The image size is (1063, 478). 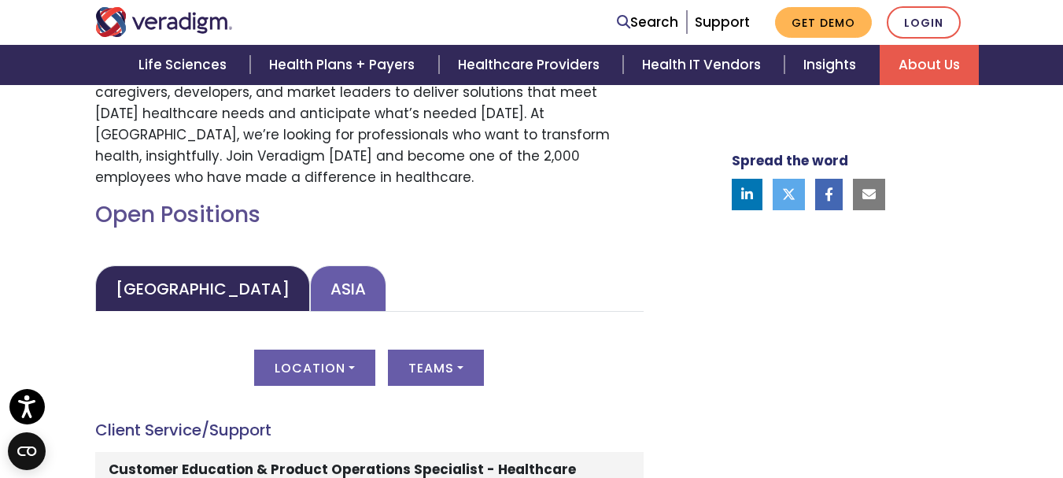 What do you see at coordinates (164, 22) in the screenshot?
I see `img: Veradigm logo` at bounding box center [164, 22].